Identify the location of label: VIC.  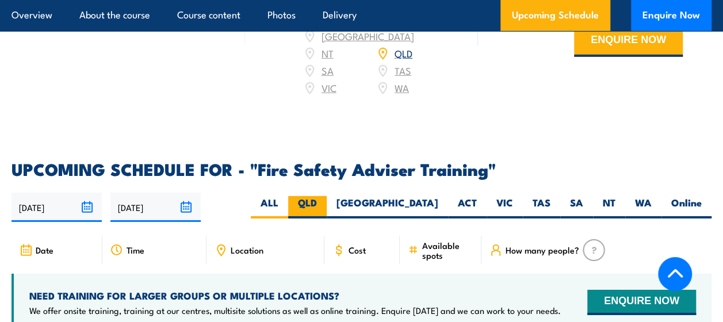
(505, 207).